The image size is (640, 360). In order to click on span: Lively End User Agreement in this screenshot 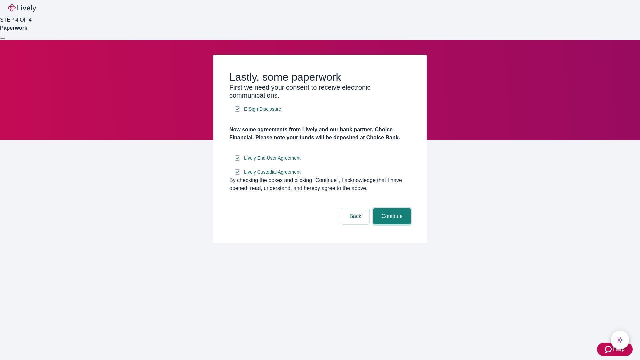, I will do `click(272, 158)`.